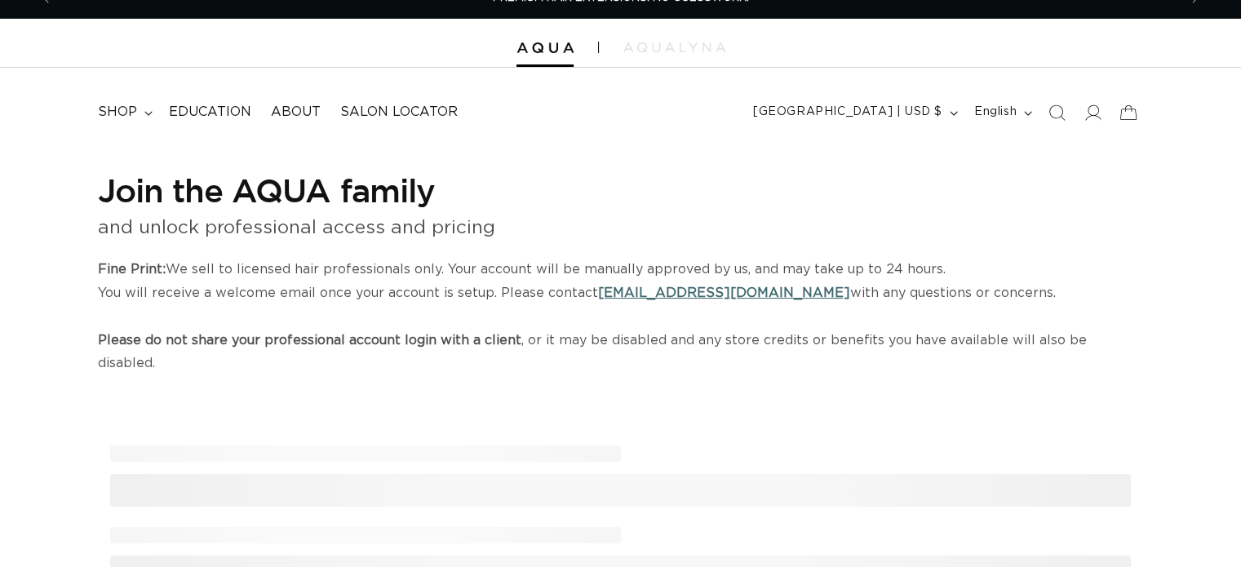  Describe the element at coordinates (620, 190) in the screenshot. I see `h1: Join the AQUA family` at that location.